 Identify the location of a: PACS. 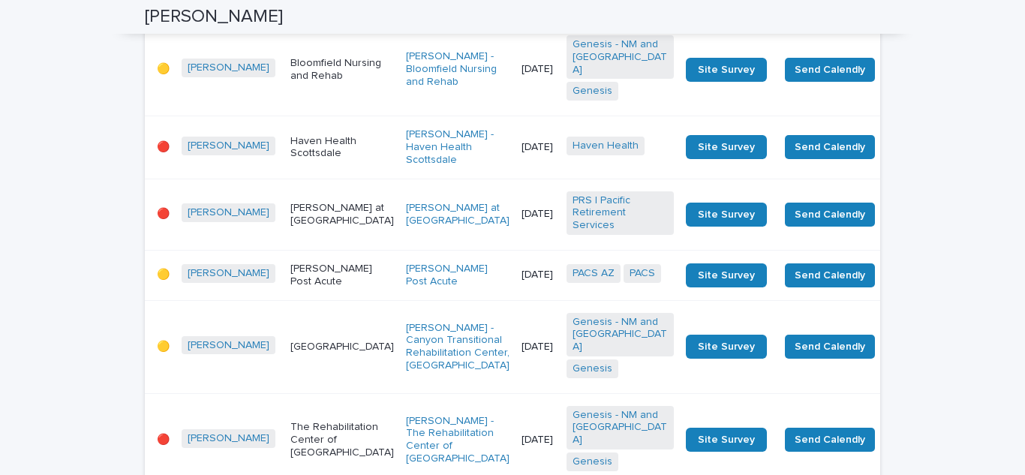
(642, 273).